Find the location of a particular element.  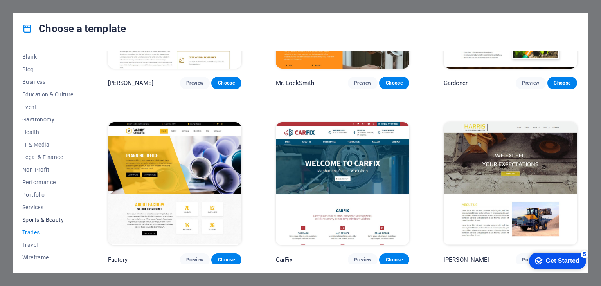

button: Trades is located at coordinates (48, 232).